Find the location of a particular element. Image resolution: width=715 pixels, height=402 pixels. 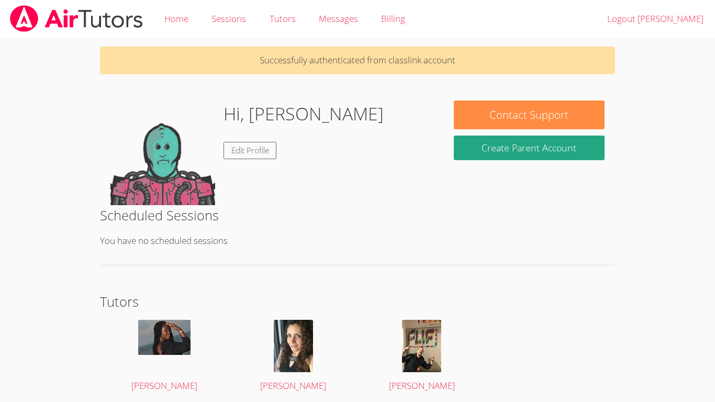

button: Create Parent Account is located at coordinates (529, 148).